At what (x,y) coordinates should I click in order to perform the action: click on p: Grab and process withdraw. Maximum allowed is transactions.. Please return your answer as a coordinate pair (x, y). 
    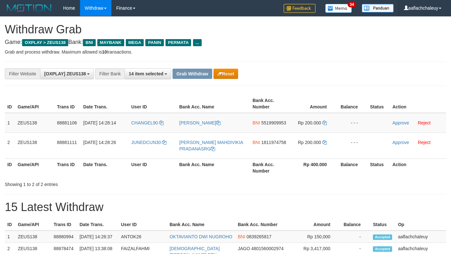
    Looking at the image, I should click on (226, 52).